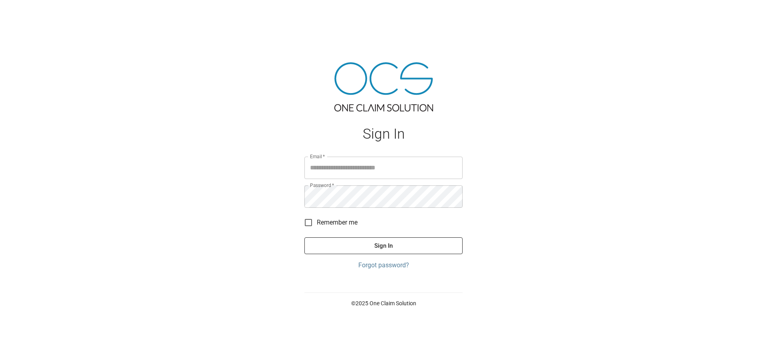 Image resolution: width=767 pixels, height=364 pixels. I want to click on p: © 2025 One Claim Solution, so click(383, 303).